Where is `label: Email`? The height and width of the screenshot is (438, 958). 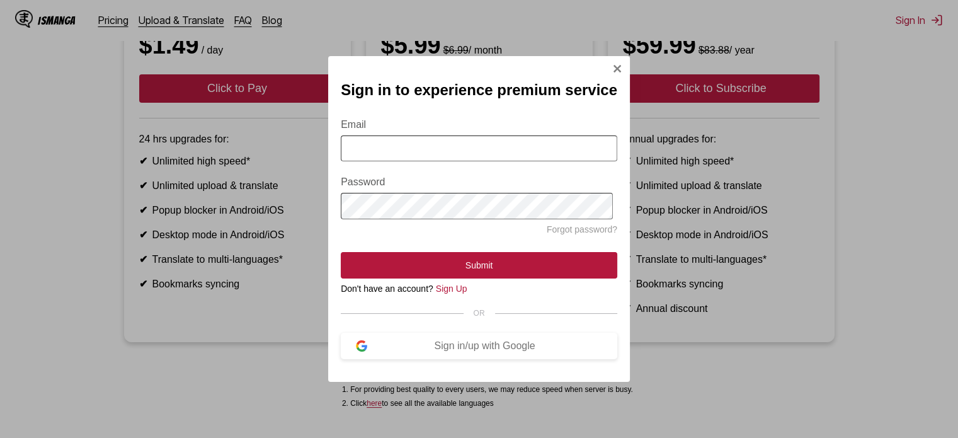 label: Email is located at coordinates (479, 125).